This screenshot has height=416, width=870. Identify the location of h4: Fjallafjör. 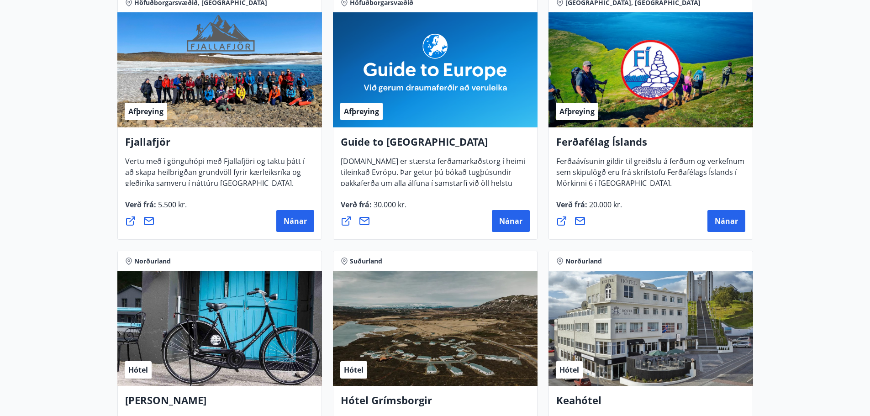
(220, 145).